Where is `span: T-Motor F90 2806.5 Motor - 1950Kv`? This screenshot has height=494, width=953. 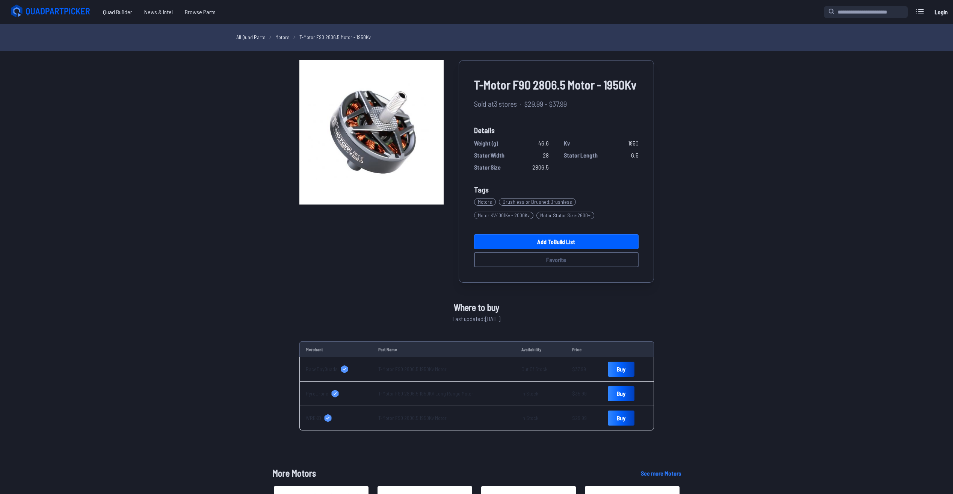
span: T-Motor F90 2806.5 Motor - 1950Kv is located at coordinates (556, 85).